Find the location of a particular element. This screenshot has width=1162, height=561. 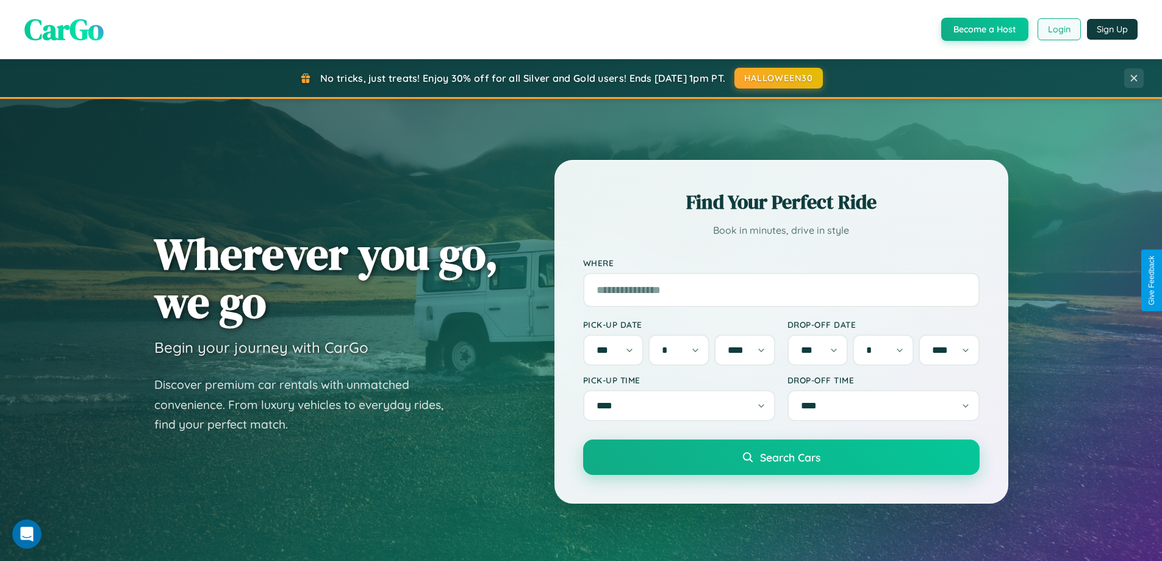

label: Where is located at coordinates (782, 262).